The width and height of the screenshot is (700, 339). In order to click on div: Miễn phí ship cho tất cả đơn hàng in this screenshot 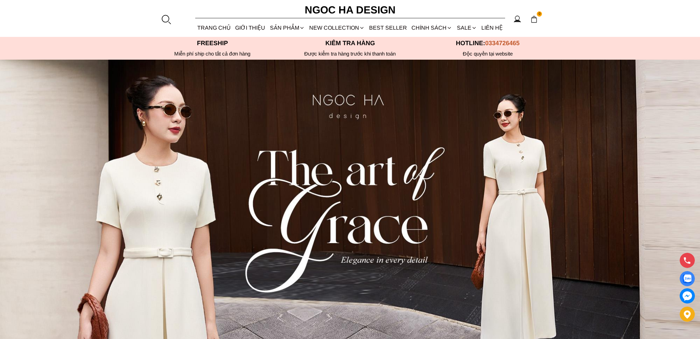, I will do `click(213, 54)`.